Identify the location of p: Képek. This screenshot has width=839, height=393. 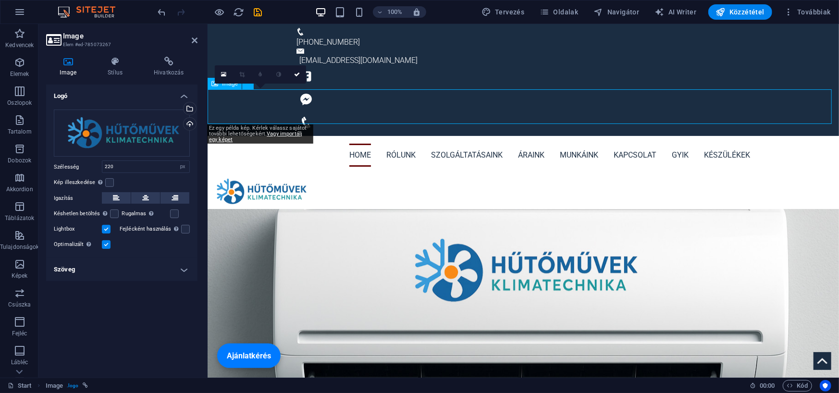
(20, 276).